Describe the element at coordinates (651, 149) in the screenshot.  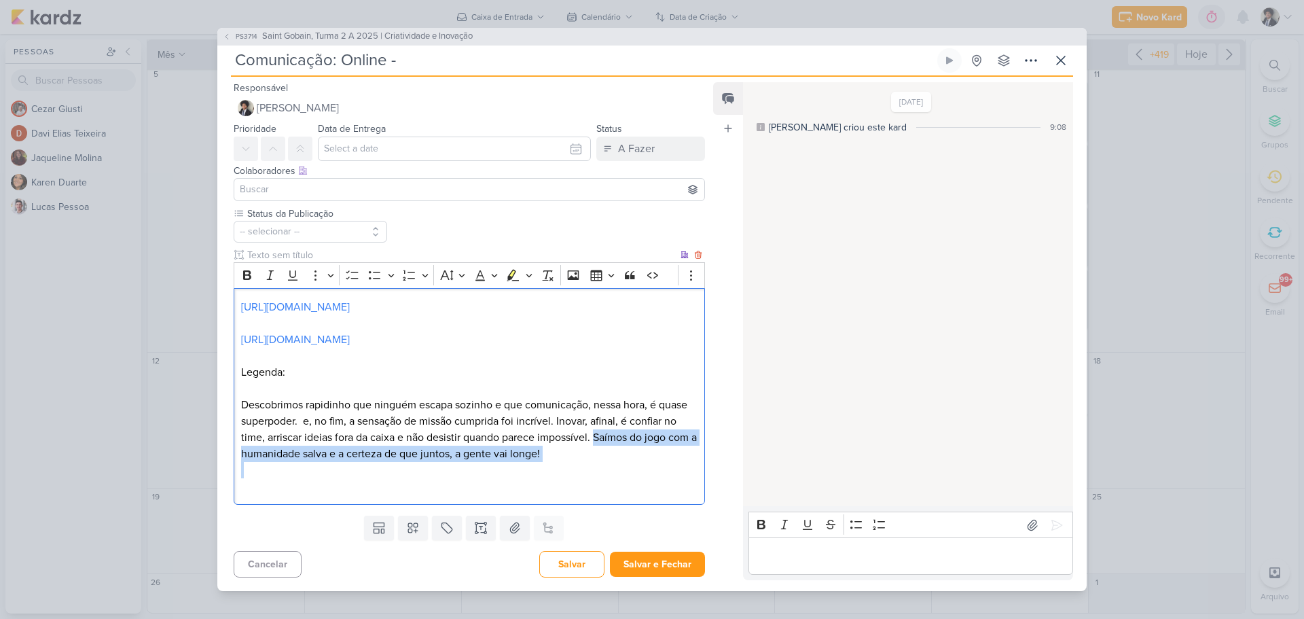
I see `button: A Fazer` at that location.